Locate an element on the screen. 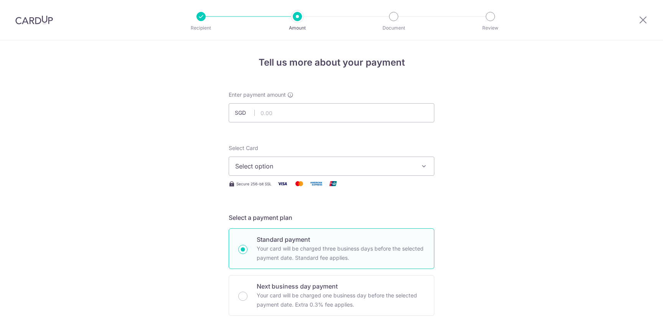 This screenshot has width=663, height=335. p: Next business day payment is located at coordinates (341, 286).